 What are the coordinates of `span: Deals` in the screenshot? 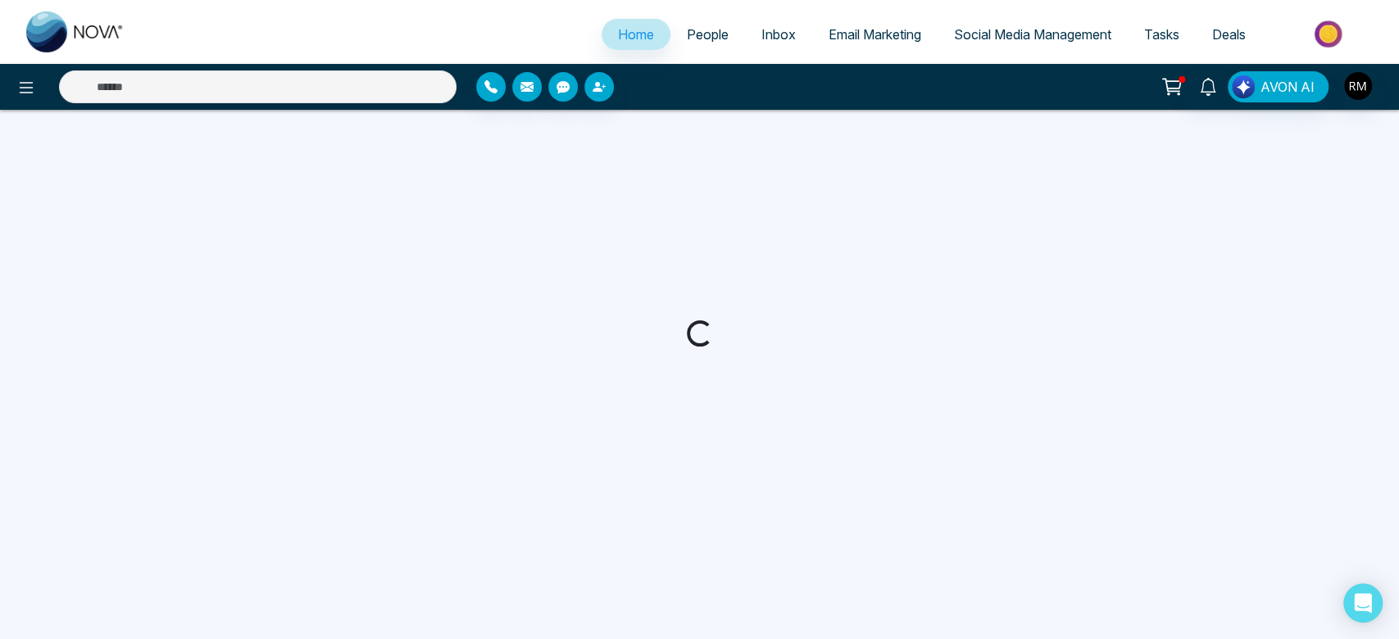 It's located at (1228, 34).